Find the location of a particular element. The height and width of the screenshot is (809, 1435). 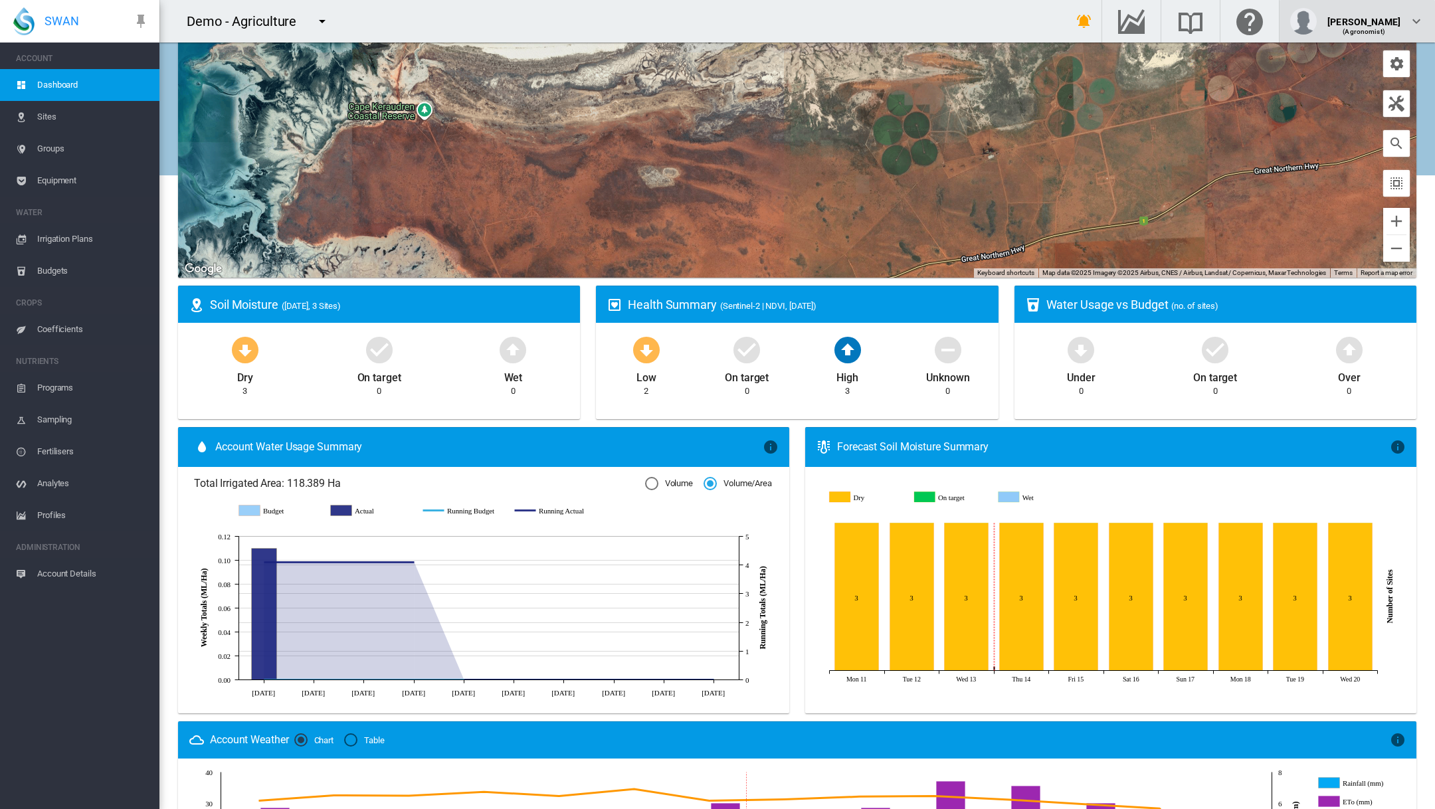

div: Unknown is located at coordinates (947, 375).